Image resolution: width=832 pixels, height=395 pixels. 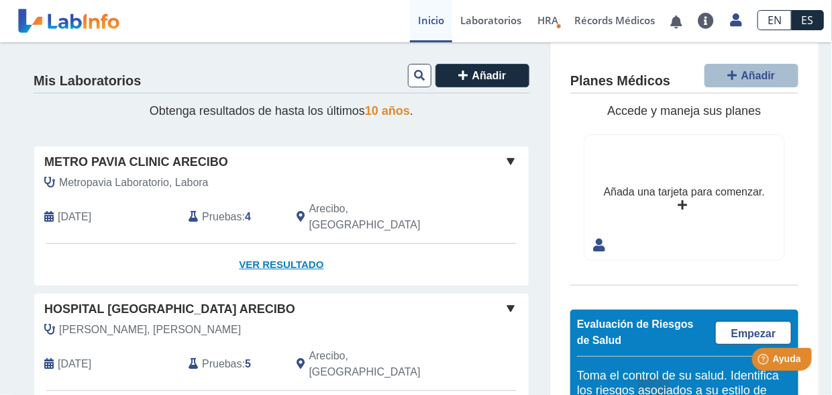 I want to click on span: Ayuda, so click(x=74, y=16).